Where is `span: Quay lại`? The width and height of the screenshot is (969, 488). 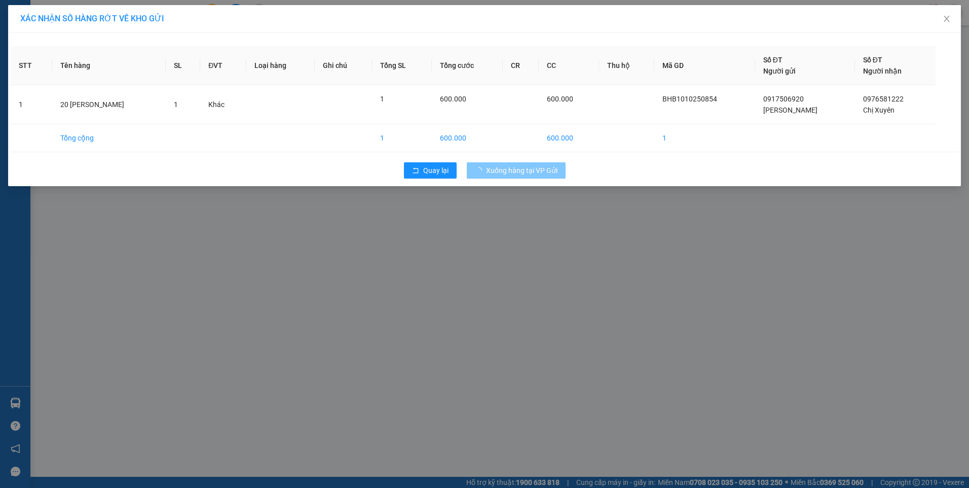
span: Quay lại is located at coordinates (436, 170).